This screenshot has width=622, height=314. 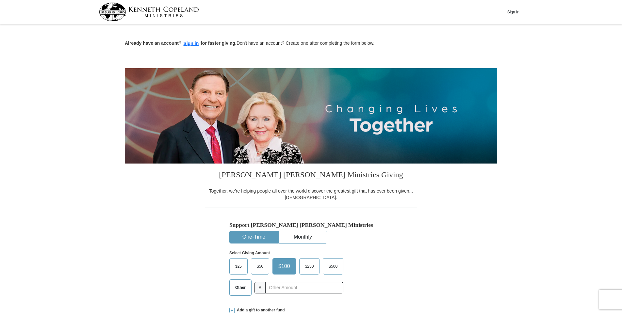 I want to click on strong: Already have an account? for faster giving., so click(x=181, y=43).